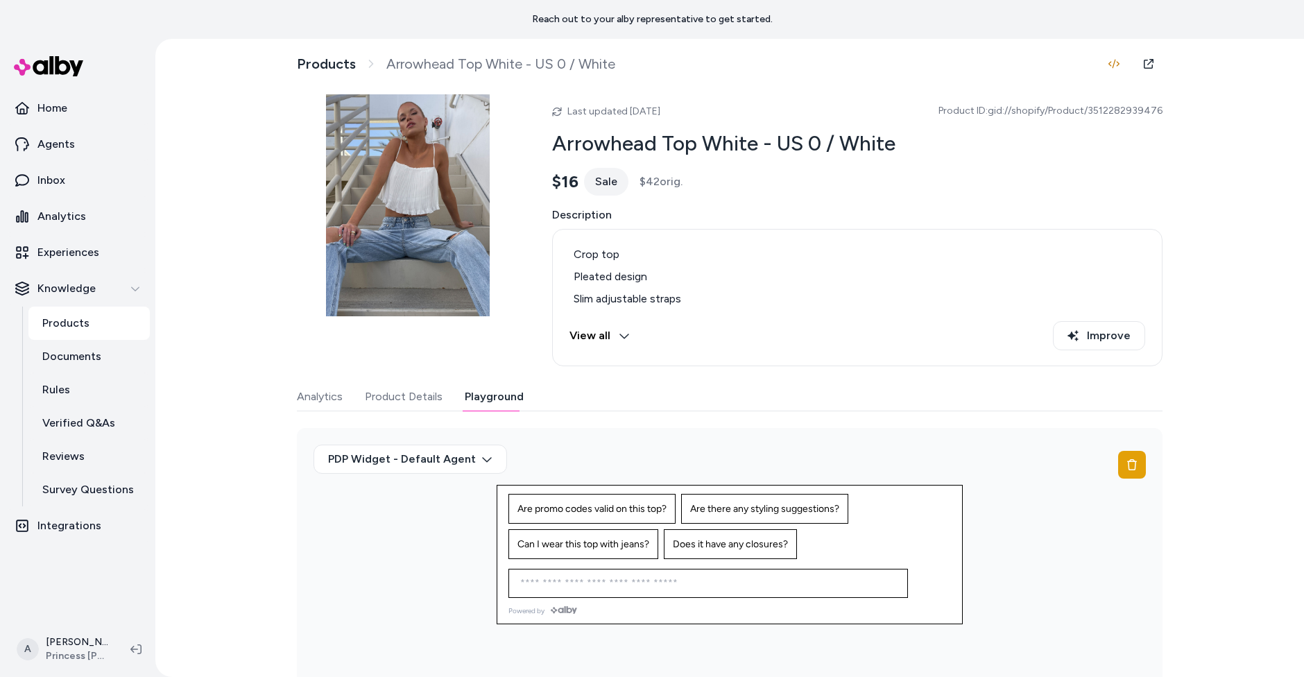 This screenshot has width=1304, height=677. What do you see at coordinates (78, 253) in the screenshot?
I see `a: Experiences` at bounding box center [78, 253].